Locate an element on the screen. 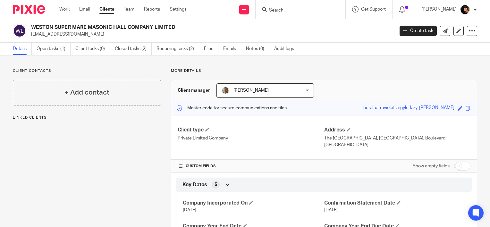  a: Settings is located at coordinates (178, 9).